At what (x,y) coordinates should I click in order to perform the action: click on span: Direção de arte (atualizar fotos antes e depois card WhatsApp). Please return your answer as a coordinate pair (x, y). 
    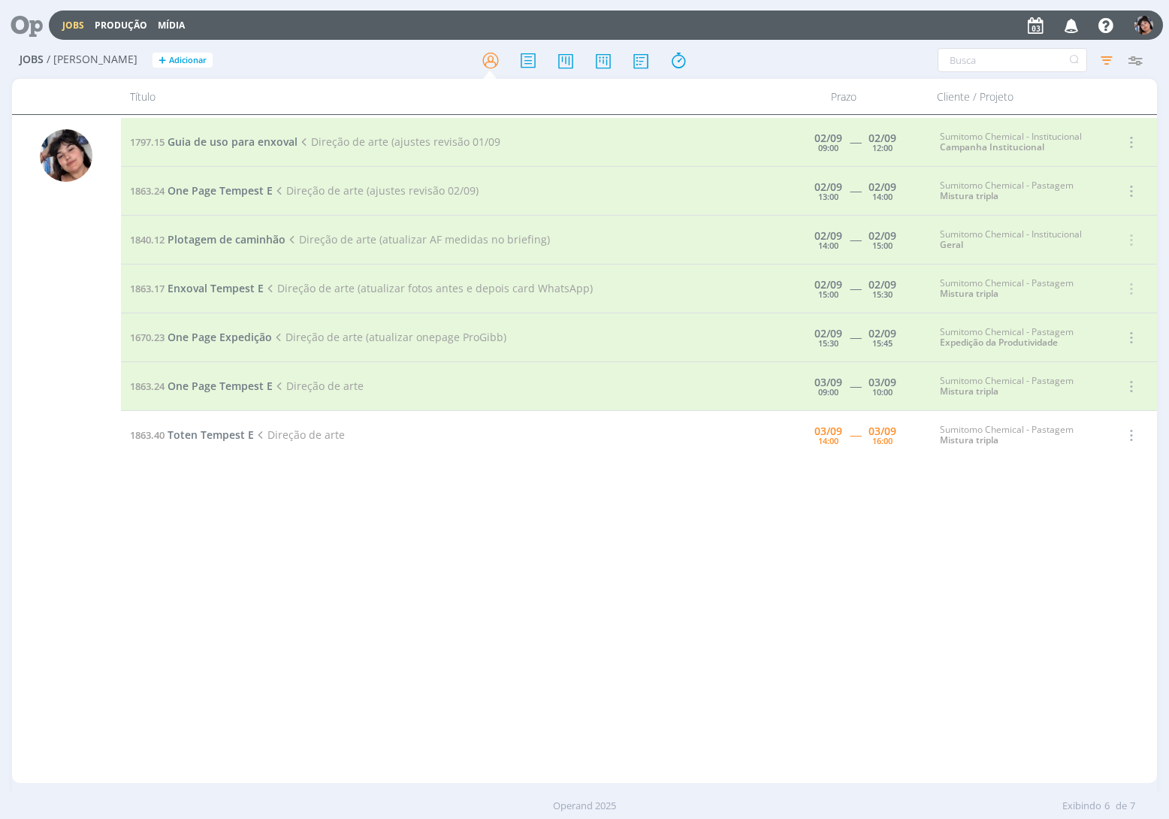
    Looking at the image, I should click on (428, 288).